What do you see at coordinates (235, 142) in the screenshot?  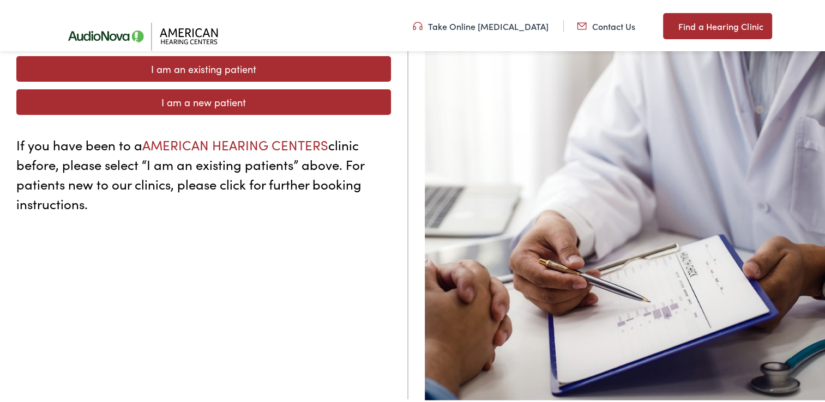 I see `span: AMERICAN HEARING CENTERS` at bounding box center [235, 142].